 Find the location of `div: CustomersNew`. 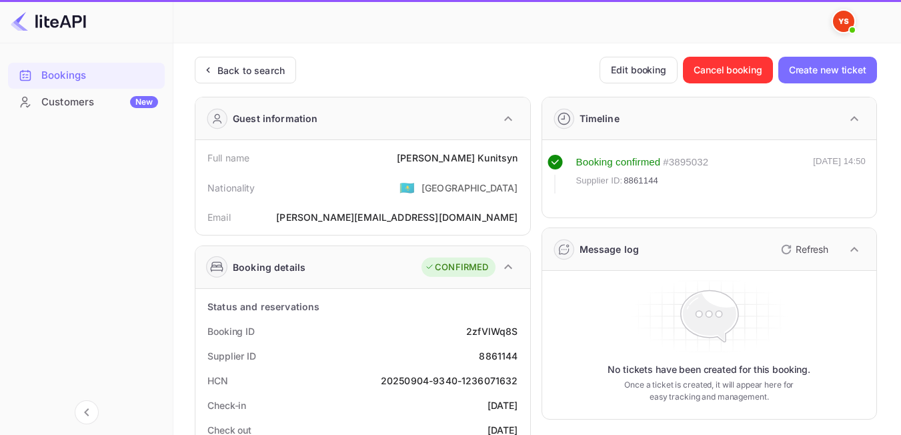

div: CustomersNew is located at coordinates (86, 102).